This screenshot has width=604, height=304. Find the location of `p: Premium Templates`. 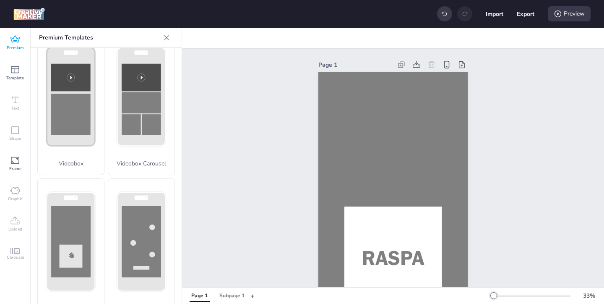

p: Premium Templates is located at coordinates (99, 38).